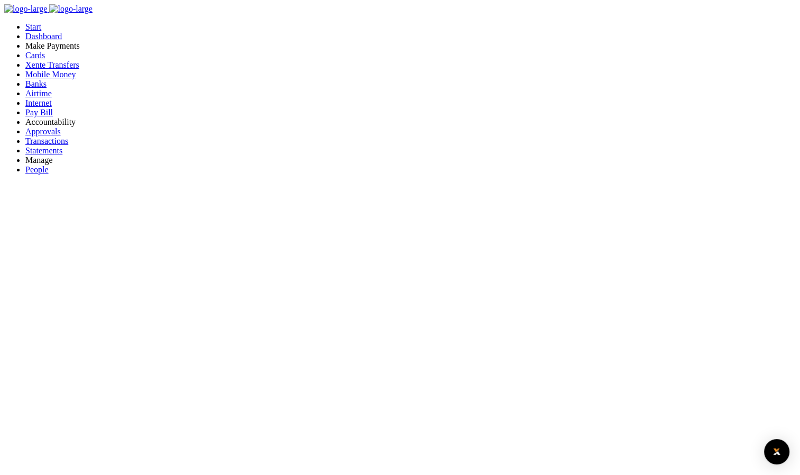 The height and width of the screenshot is (475, 800). What do you see at coordinates (52, 64) in the screenshot?
I see `a: Xente Transfers` at bounding box center [52, 64].